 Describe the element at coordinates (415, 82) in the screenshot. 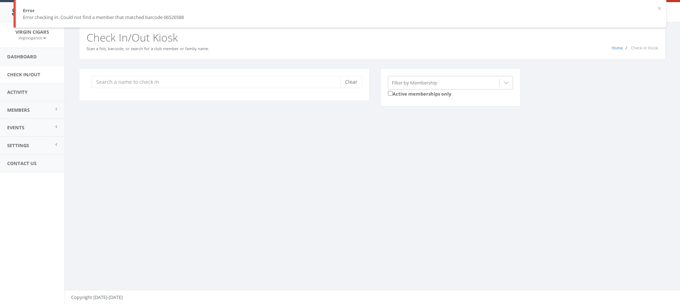

I see `div: Filter by Membership` at that location.